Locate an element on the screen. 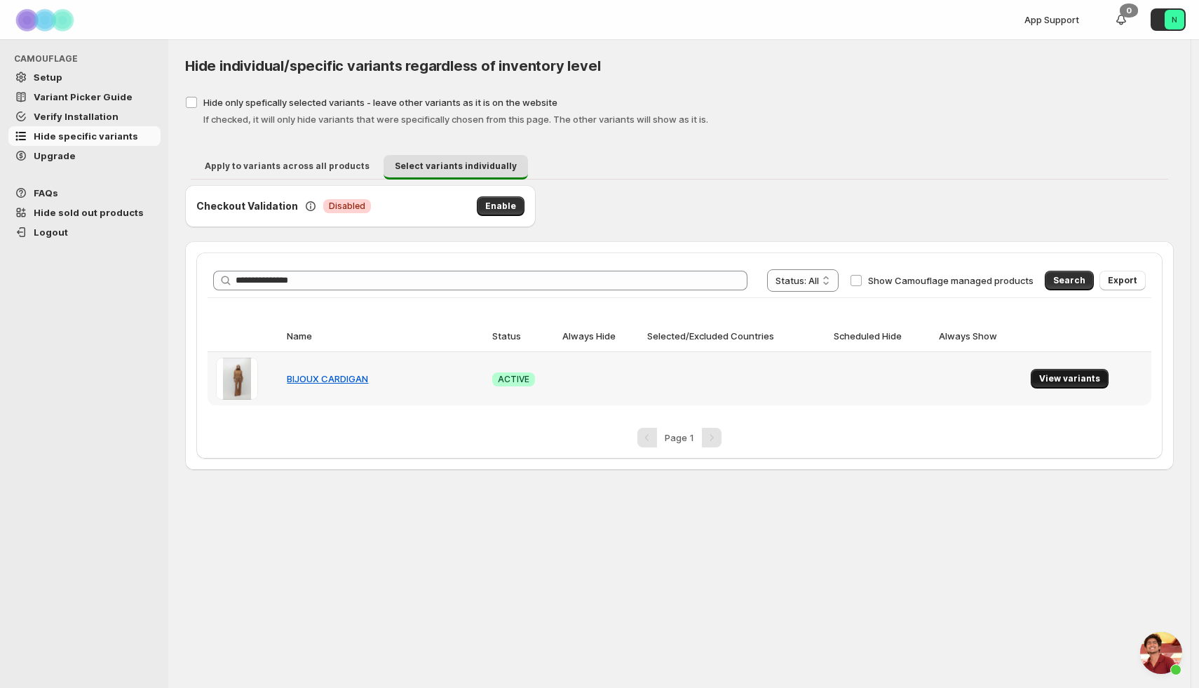 Image resolution: width=1199 pixels, height=688 pixels. th: Selected/Excluded Countries is located at coordinates (736, 336).